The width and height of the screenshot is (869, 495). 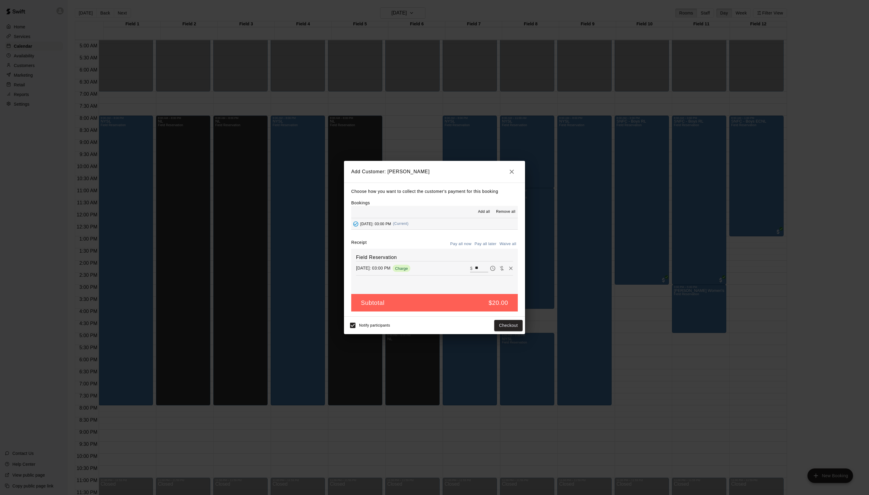 What do you see at coordinates (511, 268) in the screenshot?
I see `button: Remove` at bounding box center [511, 268].